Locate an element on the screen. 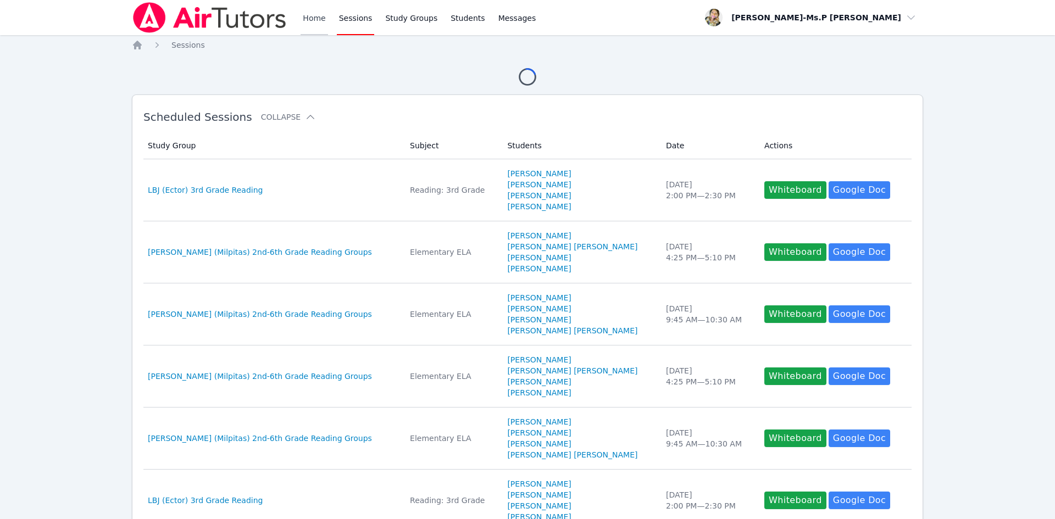 This screenshot has height=519, width=1055. th: Actions is located at coordinates (834, 146).